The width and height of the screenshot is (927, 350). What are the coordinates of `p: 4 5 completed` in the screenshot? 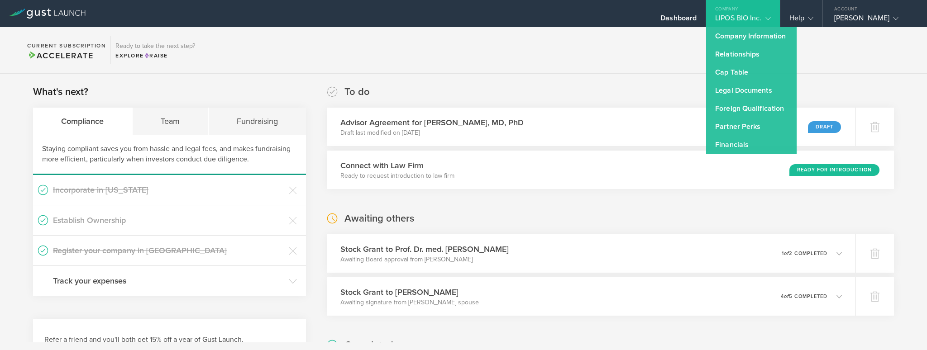 It's located at (804, 296).